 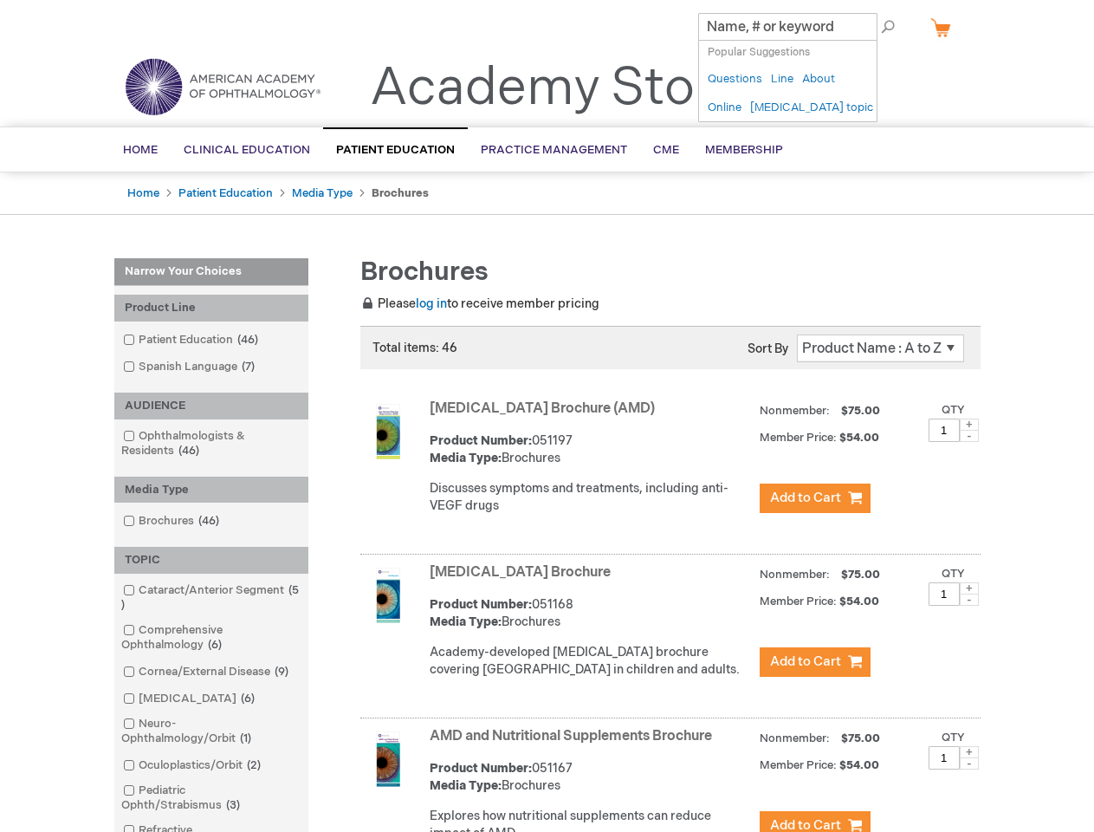 What do you see at coordinates (480, 303) in the screenshot?
I see `span: Please to receive member pricing` at bounding box center [480, 303].